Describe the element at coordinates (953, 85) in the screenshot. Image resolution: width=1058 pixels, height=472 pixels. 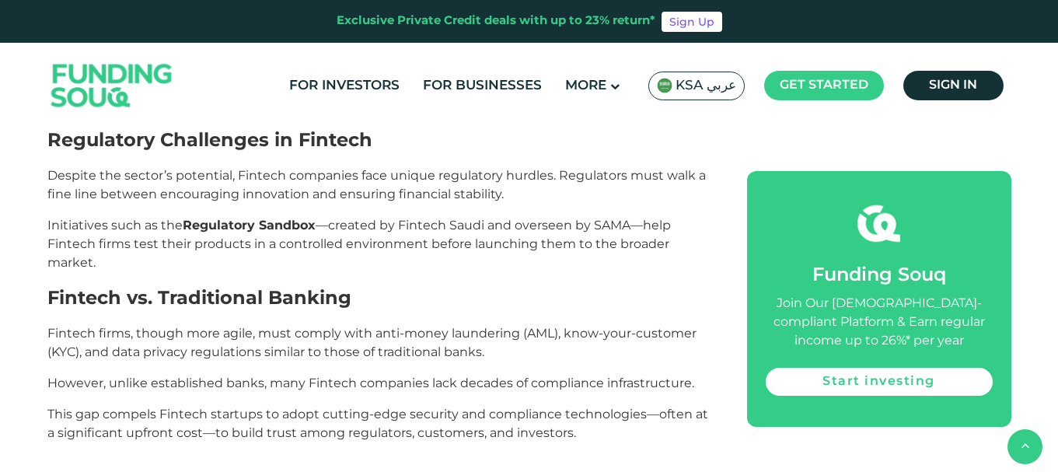
I see `span: Sign in` at that location.